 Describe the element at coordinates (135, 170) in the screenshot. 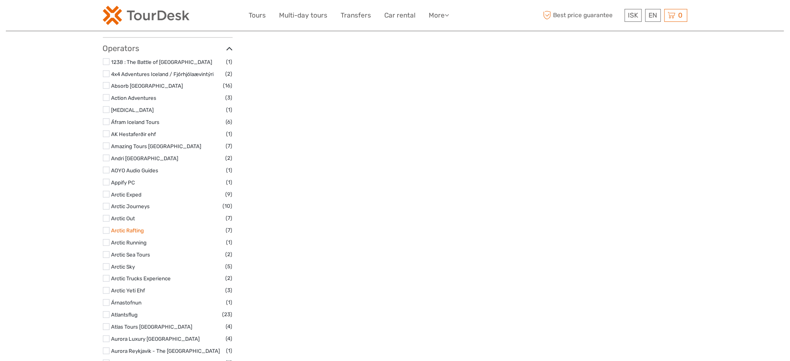

I see `a: AOYO Audio Guides` at that location.